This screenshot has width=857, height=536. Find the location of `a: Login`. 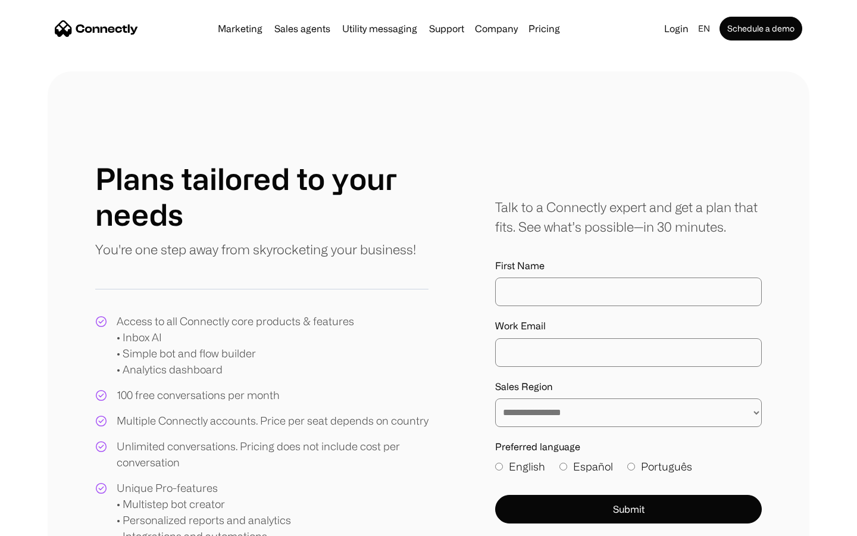

a: Login is located at coordinates (676, 29).